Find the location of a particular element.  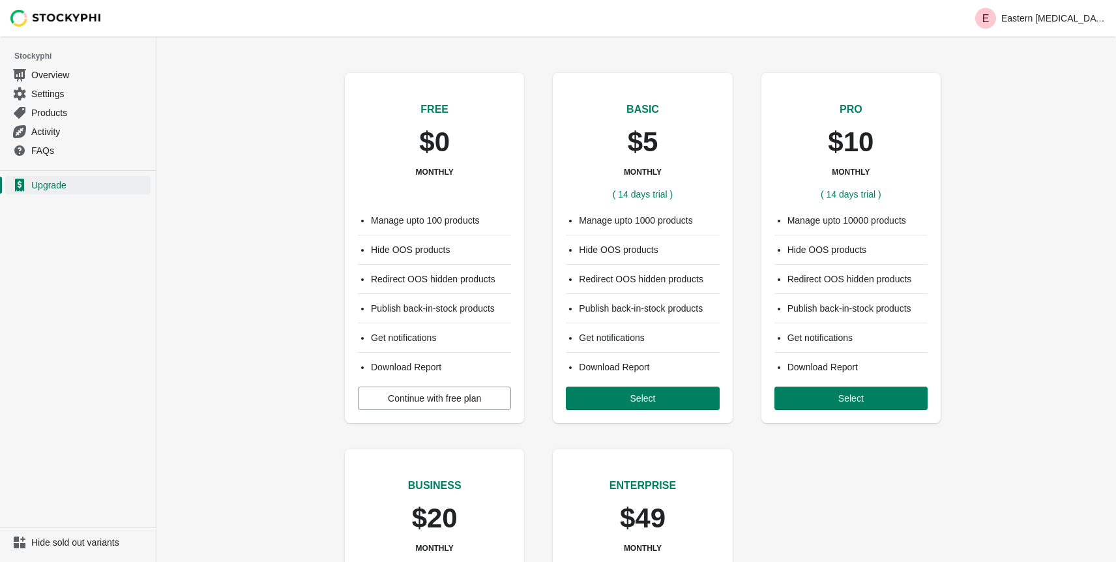

span: Upgrade is located at coordinates (89, 185).